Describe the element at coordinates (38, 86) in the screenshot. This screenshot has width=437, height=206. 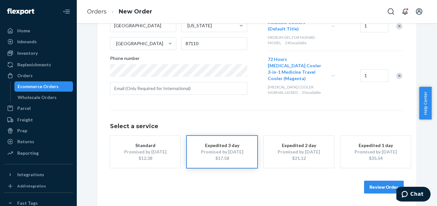
I see `div: Ecommerce Orders` at that location.